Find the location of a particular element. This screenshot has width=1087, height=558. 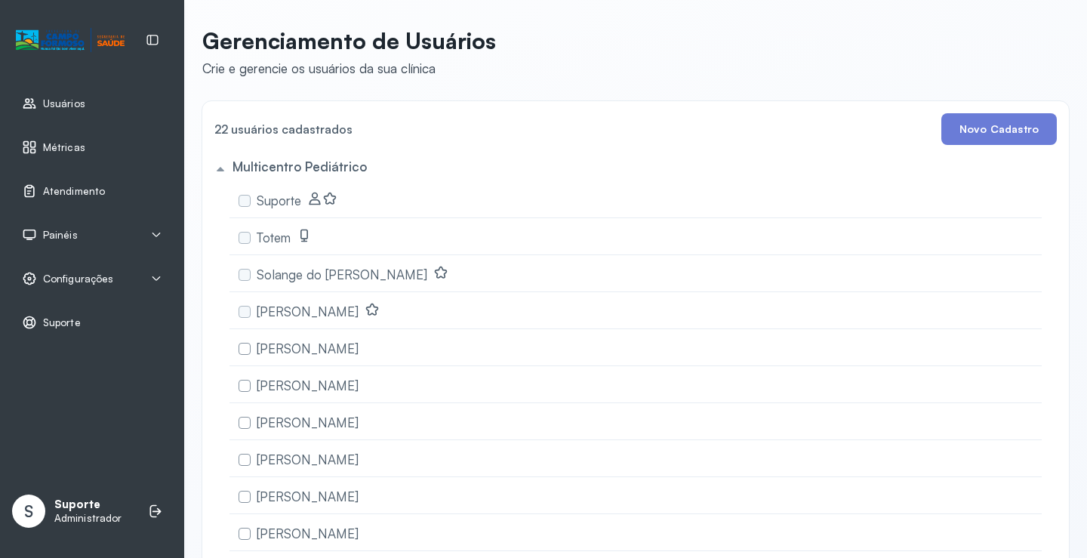

a: Atendimento is located at coordinates (92, 191).